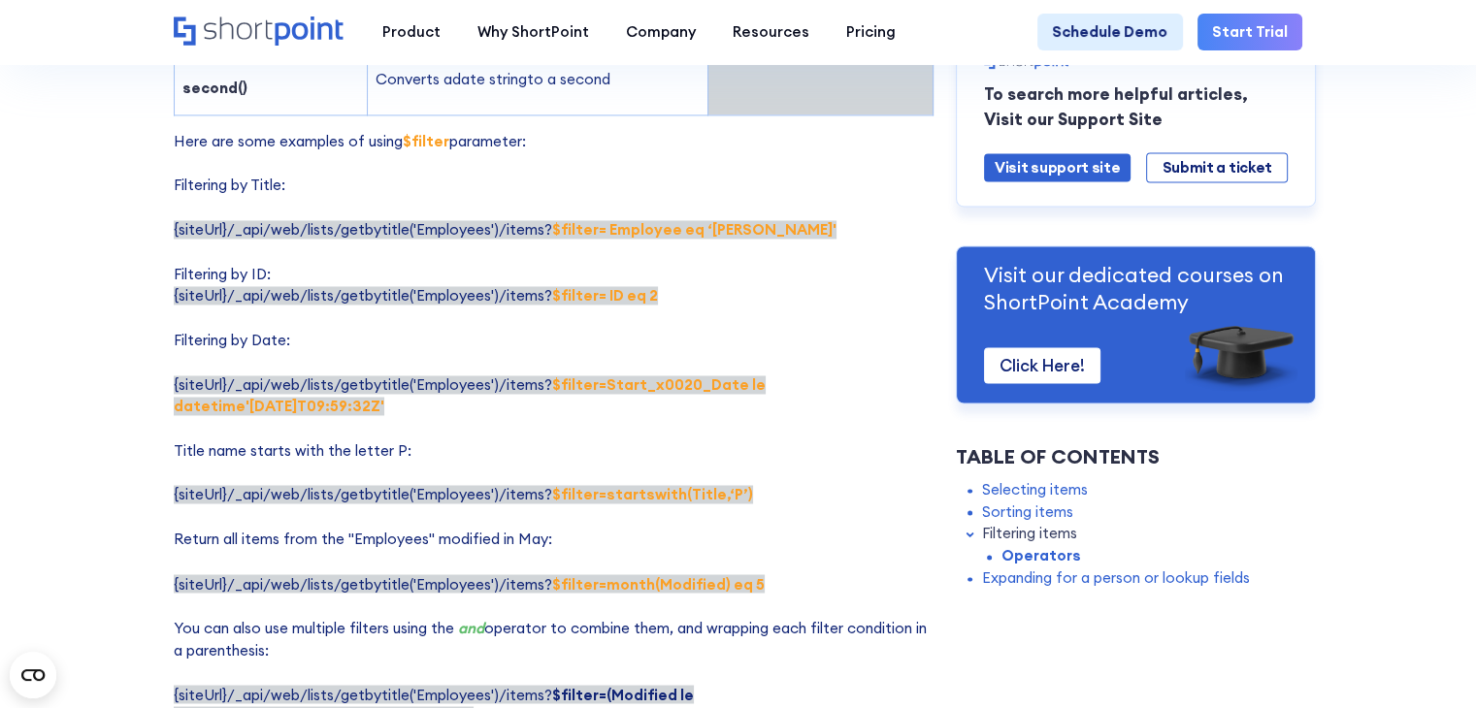 The width and height of the screenshot is (1476, 708). I want to click on a: Schedule Demo, so click(1109, 32).